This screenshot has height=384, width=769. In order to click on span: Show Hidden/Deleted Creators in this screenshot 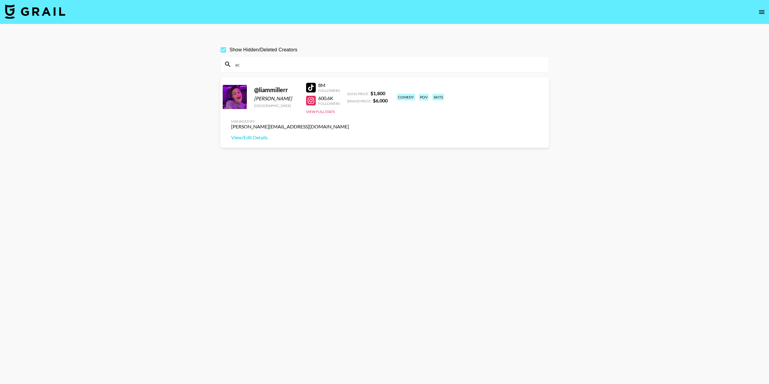, I will do `click(263, 50)`.